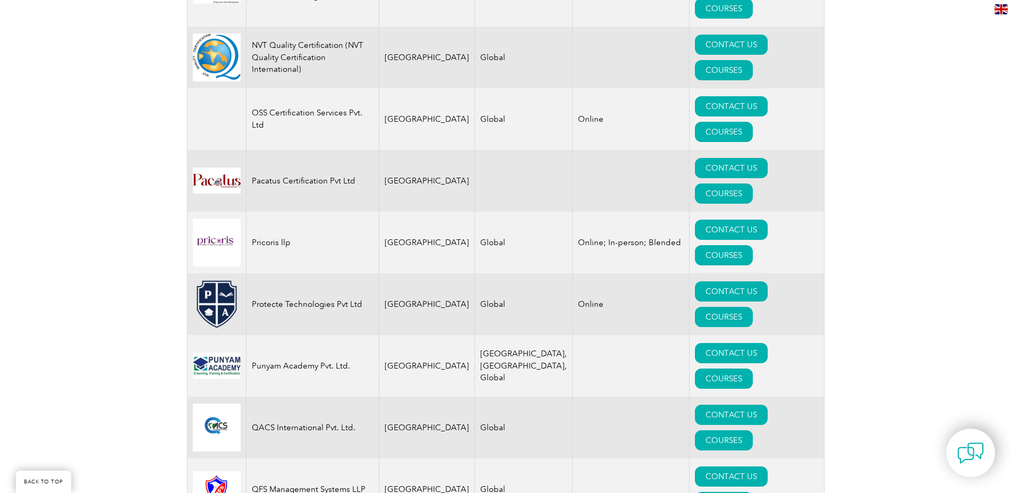  I want to click on a: BACK TO TOP, so click(44, 481).